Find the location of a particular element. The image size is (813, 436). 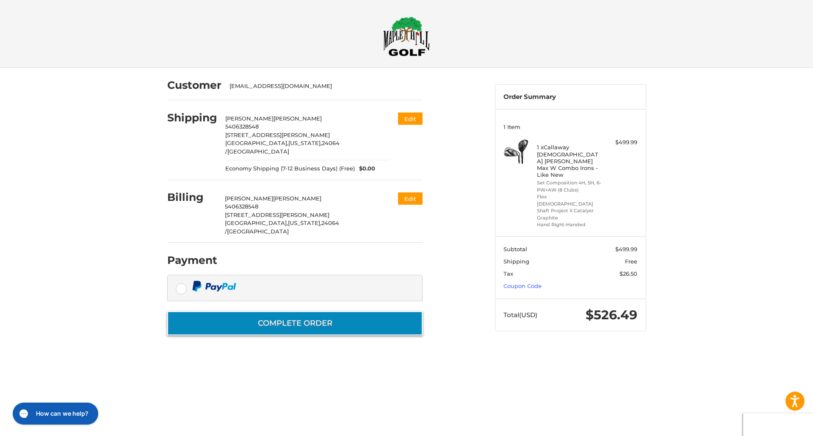

span: $26.50 is located at coordinates (628, 274).